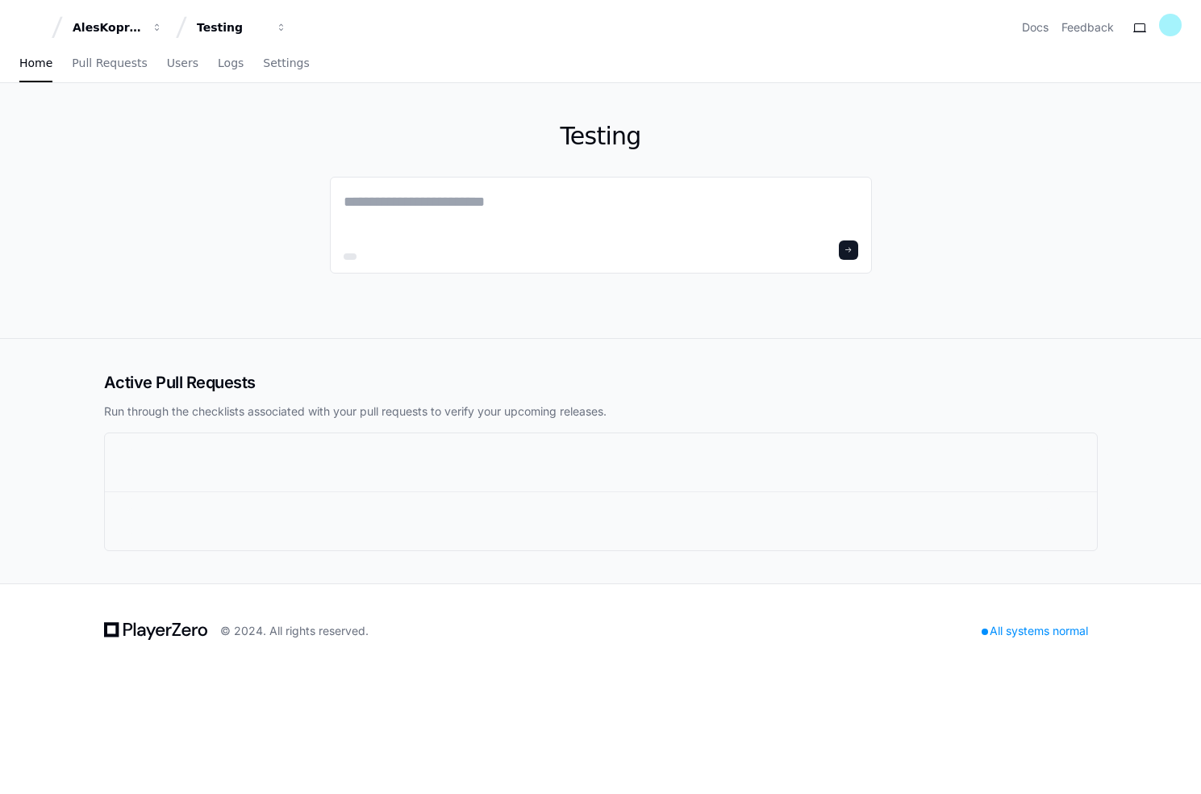 The height and width of the screenshot is (794, 1201). I want to click on a: Settings, so click(286, 64).